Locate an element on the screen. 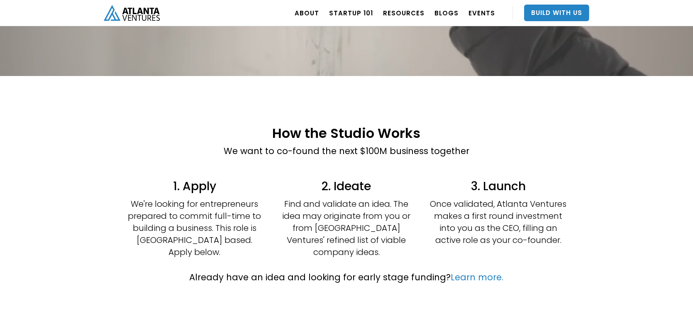  h4: 2. Ideate is located at coordinates (346, 186).